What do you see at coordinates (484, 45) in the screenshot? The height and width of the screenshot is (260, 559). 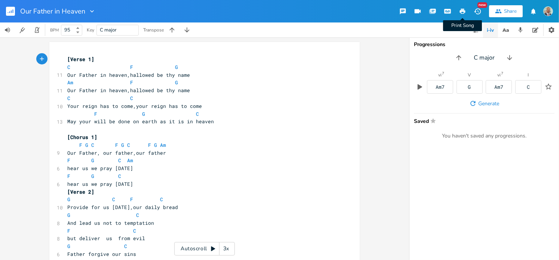 I see `div: Progressions` at bounding box center [484, 45].